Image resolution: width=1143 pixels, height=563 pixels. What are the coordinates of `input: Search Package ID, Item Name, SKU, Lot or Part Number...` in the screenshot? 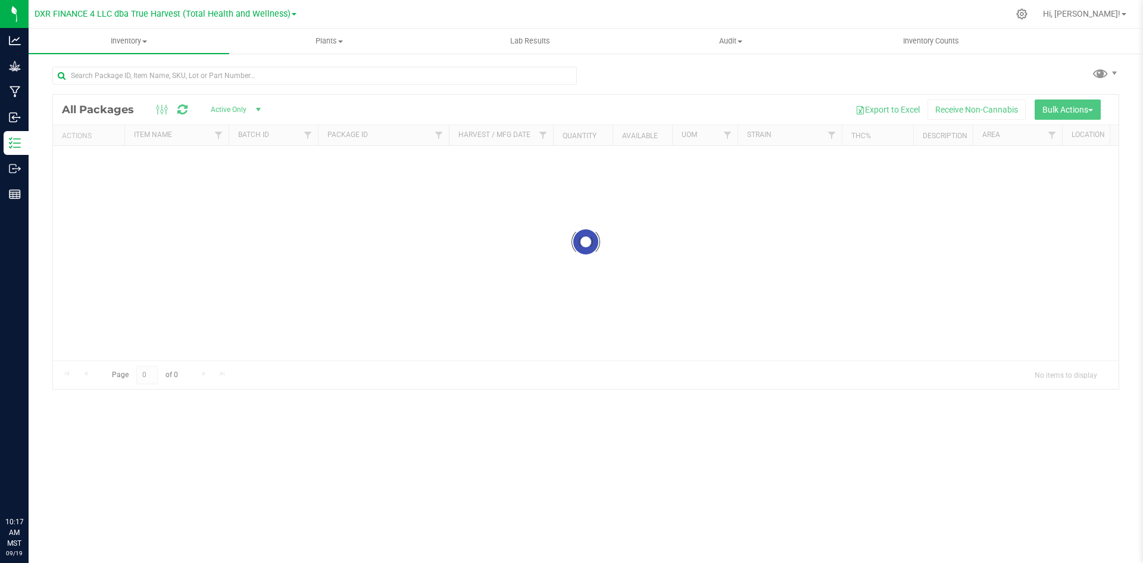 It's located at (314, 76).